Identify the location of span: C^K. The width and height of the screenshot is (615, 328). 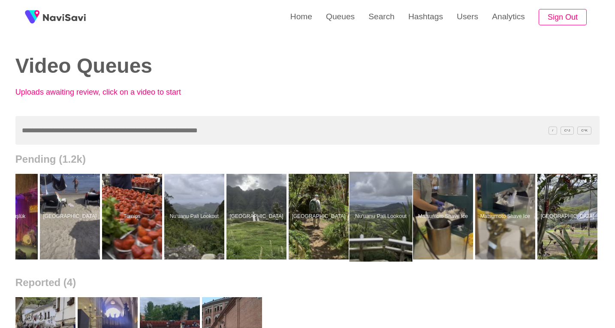
(584, 130).